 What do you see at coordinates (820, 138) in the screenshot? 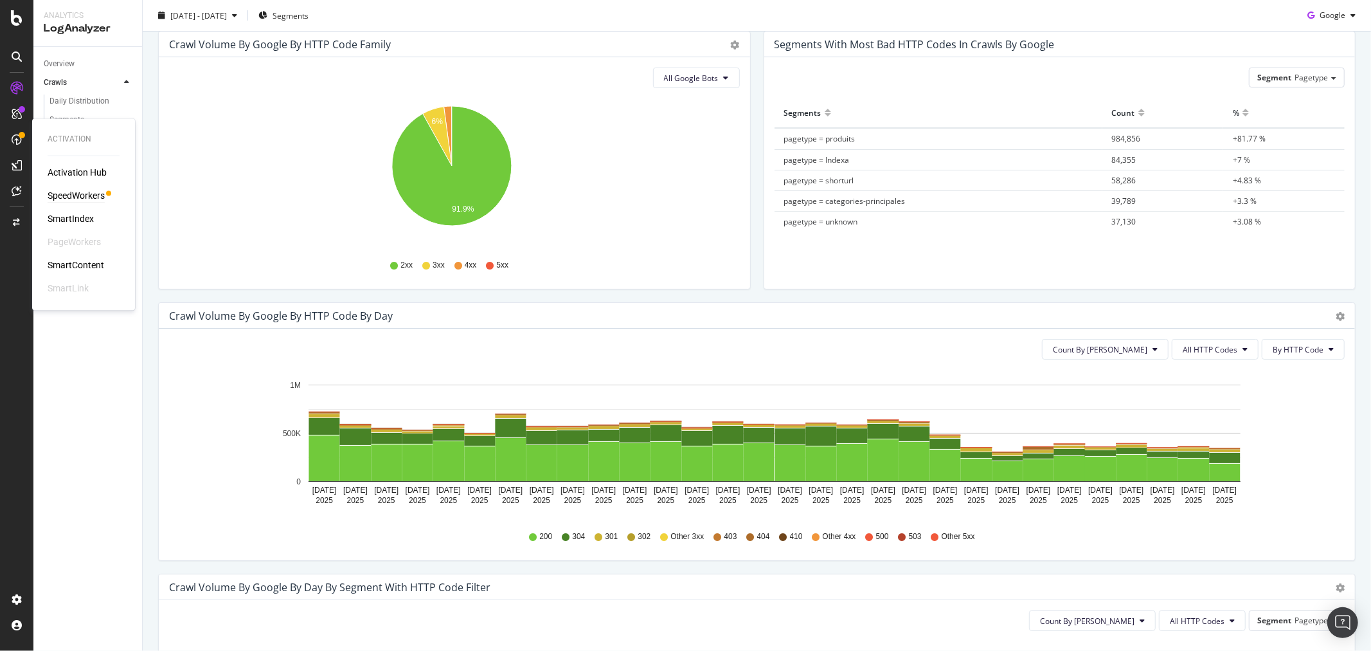
I see `span: pagetype = produits` at bounding box center [820, 138].